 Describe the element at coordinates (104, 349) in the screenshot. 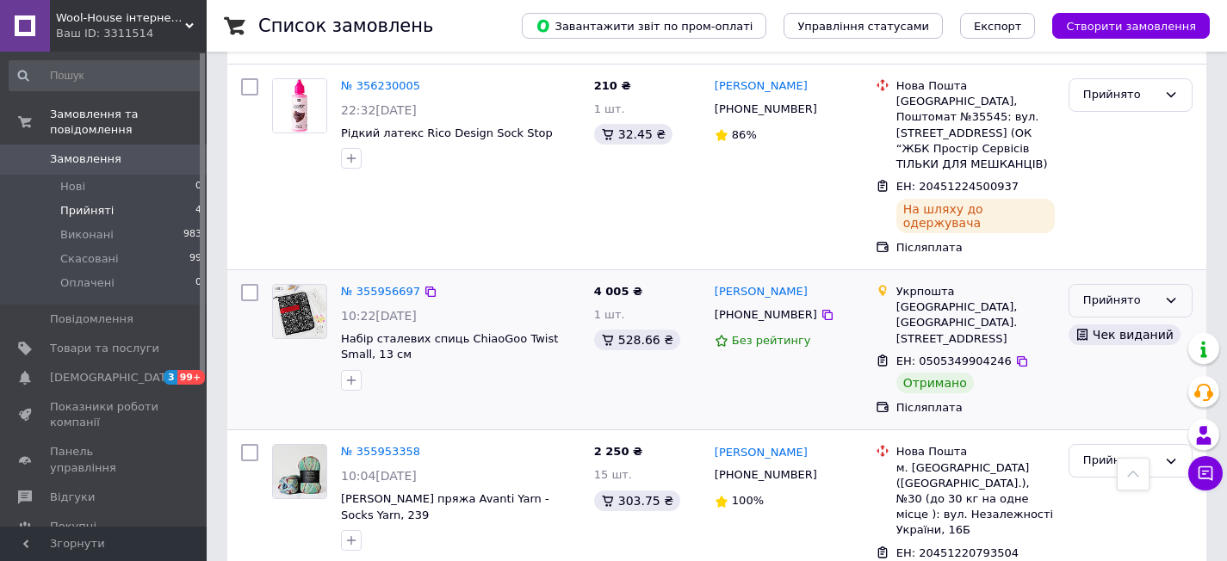

I see `span: Товари та послуги` at that location.